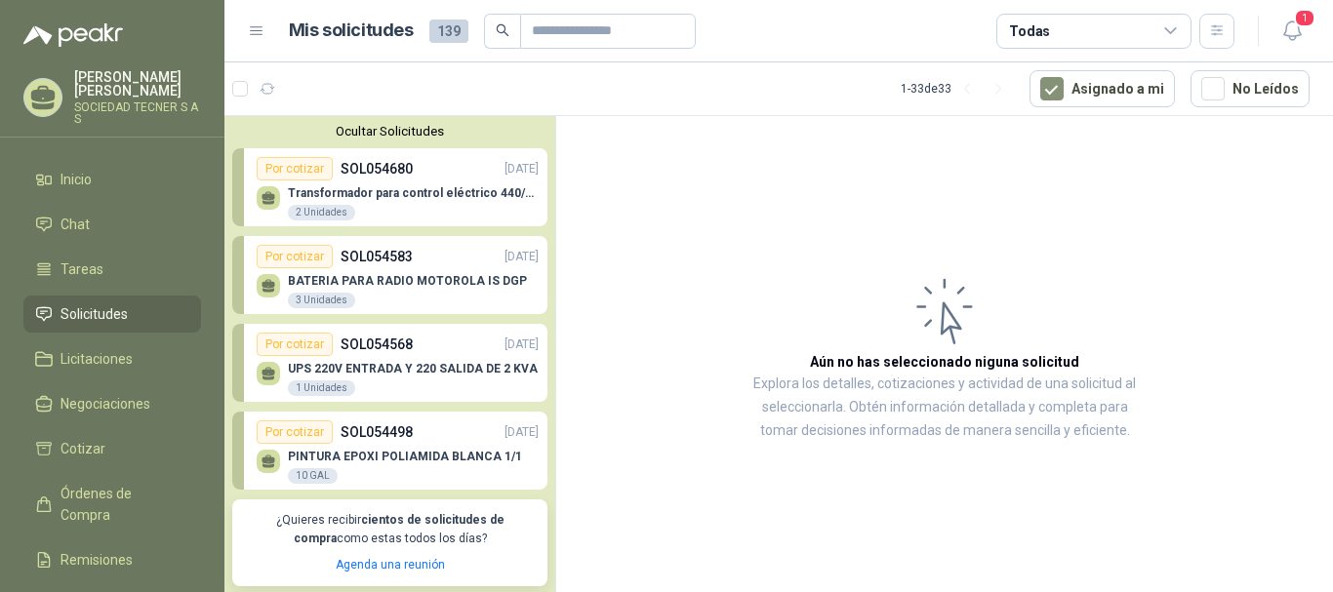  Describe the element at coordinates (112, 269) in the screenshot. I see `a: Tareas` at that location.